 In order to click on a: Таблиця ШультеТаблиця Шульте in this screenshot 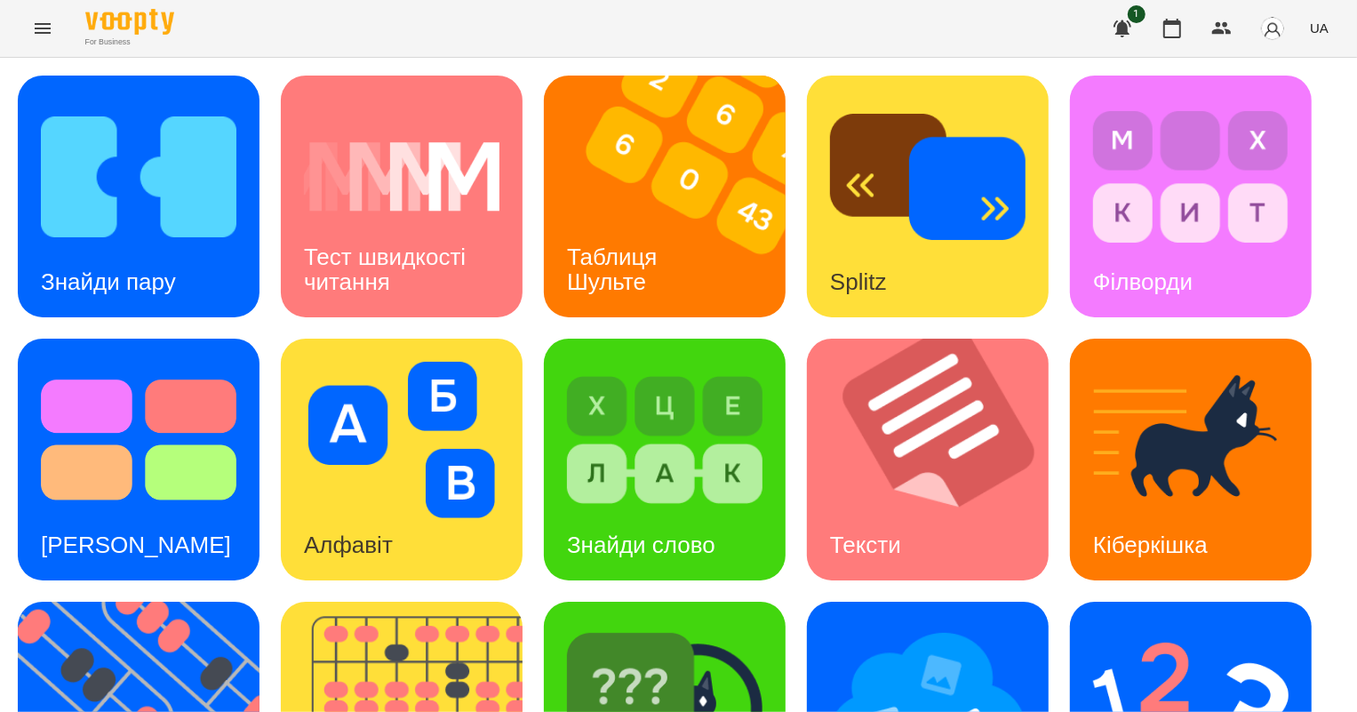, I will do `click(664, 196)`.